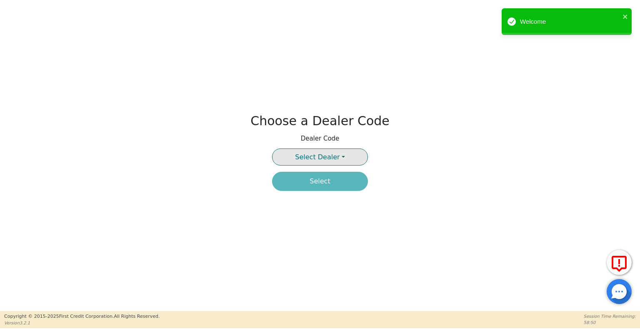 The height and width of the screenshot is (329, 640). What do you see at coordinates (570, 22) in the screenshot?
I see `div: Welcome` at bounding box center [570, 22].